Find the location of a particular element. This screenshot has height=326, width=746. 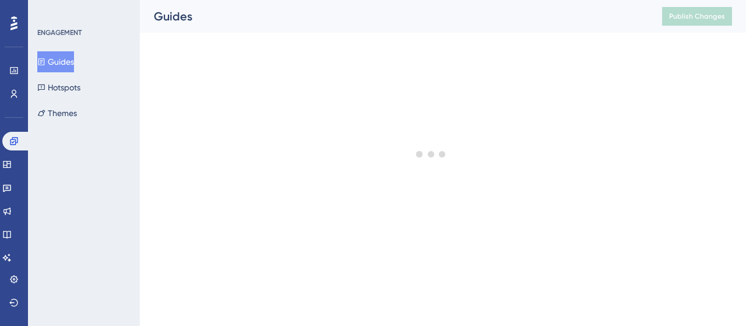

div: Guides is located at coordinates (393, 16).